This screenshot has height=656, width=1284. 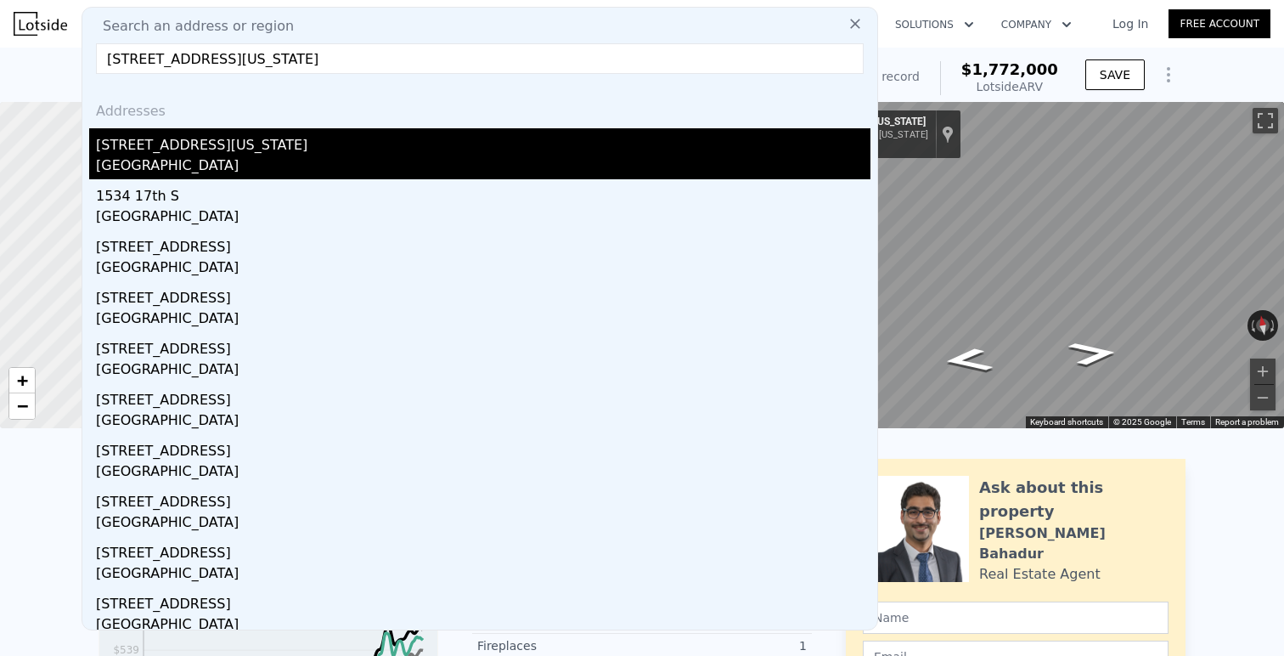 What do you see at coordinates (934, 25) in the screenshot?
I see `button: Solutions` at bounding box center [934, 25].